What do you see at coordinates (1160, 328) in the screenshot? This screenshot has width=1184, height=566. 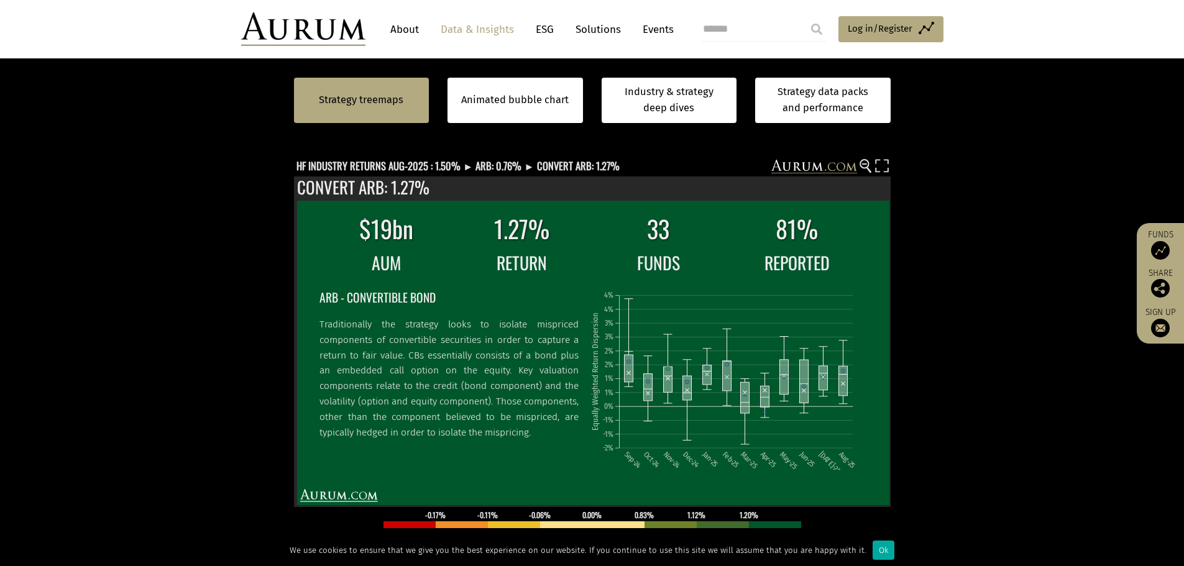 I see `img: Sign up to our newsletter` at bounding box center [1160, 328].